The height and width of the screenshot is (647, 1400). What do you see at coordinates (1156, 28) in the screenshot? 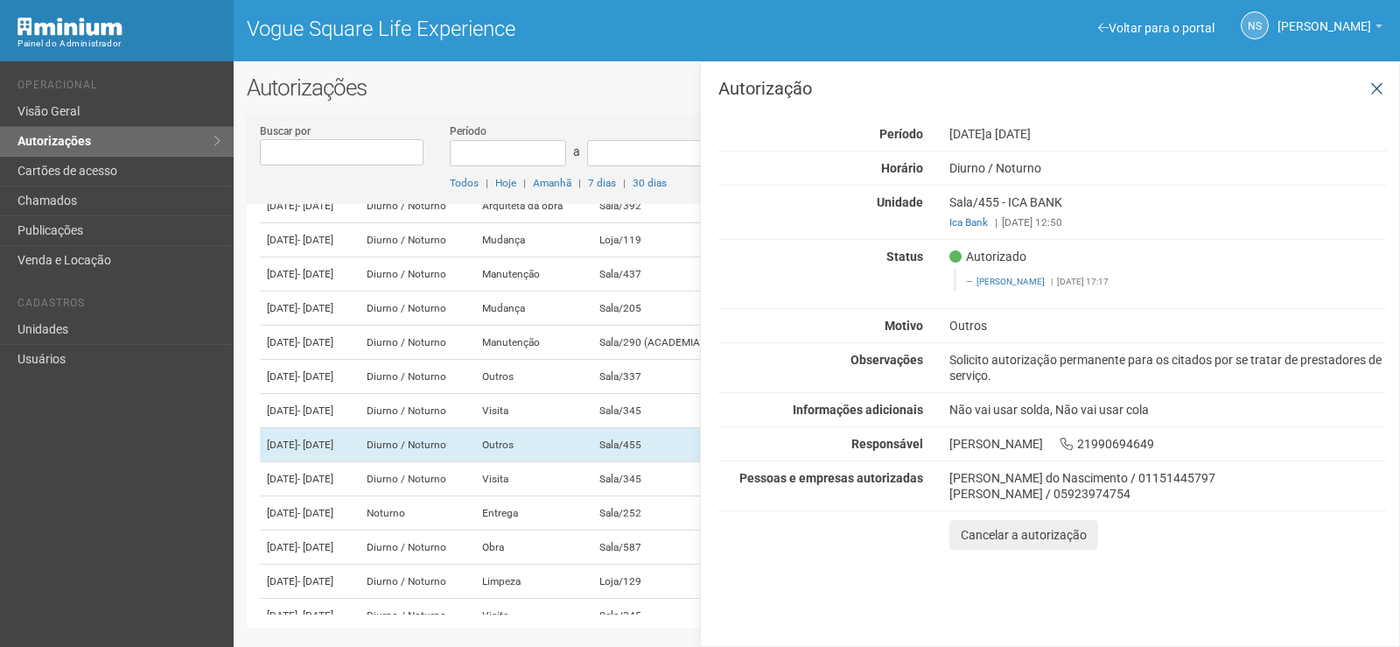
I see `a: Voltar para o portal` at bounding box center [1156, 28].